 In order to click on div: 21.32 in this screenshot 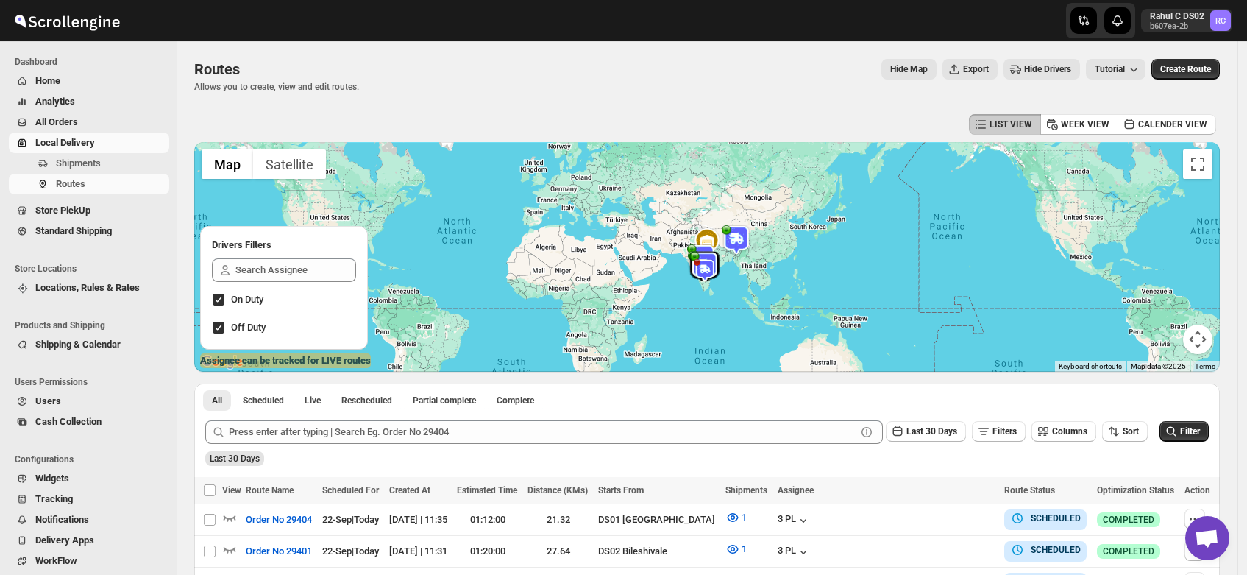, I will do `click(559, 520)`.